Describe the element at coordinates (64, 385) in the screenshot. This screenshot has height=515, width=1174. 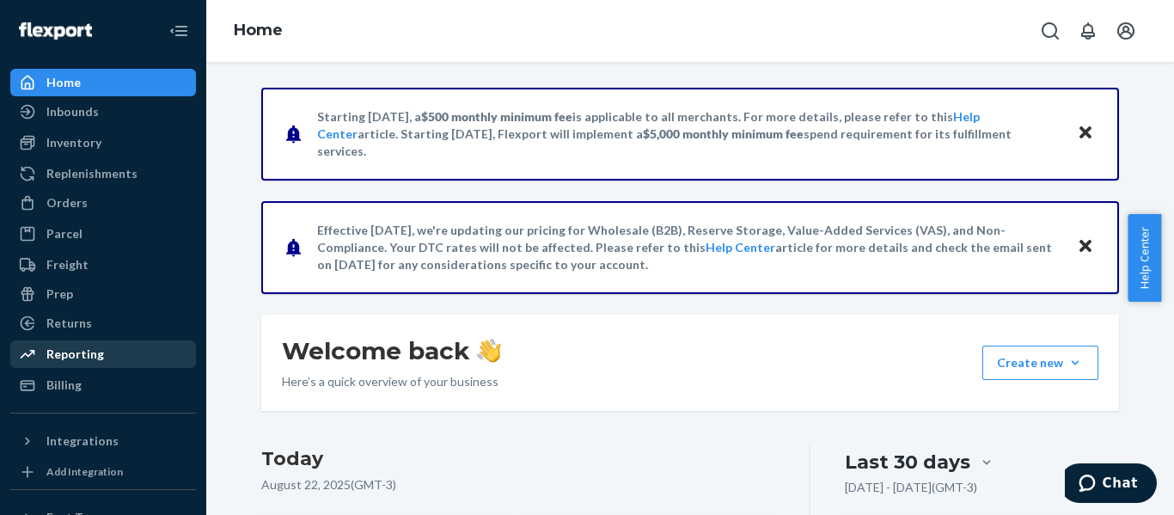
I see `div: Billing` at that location.